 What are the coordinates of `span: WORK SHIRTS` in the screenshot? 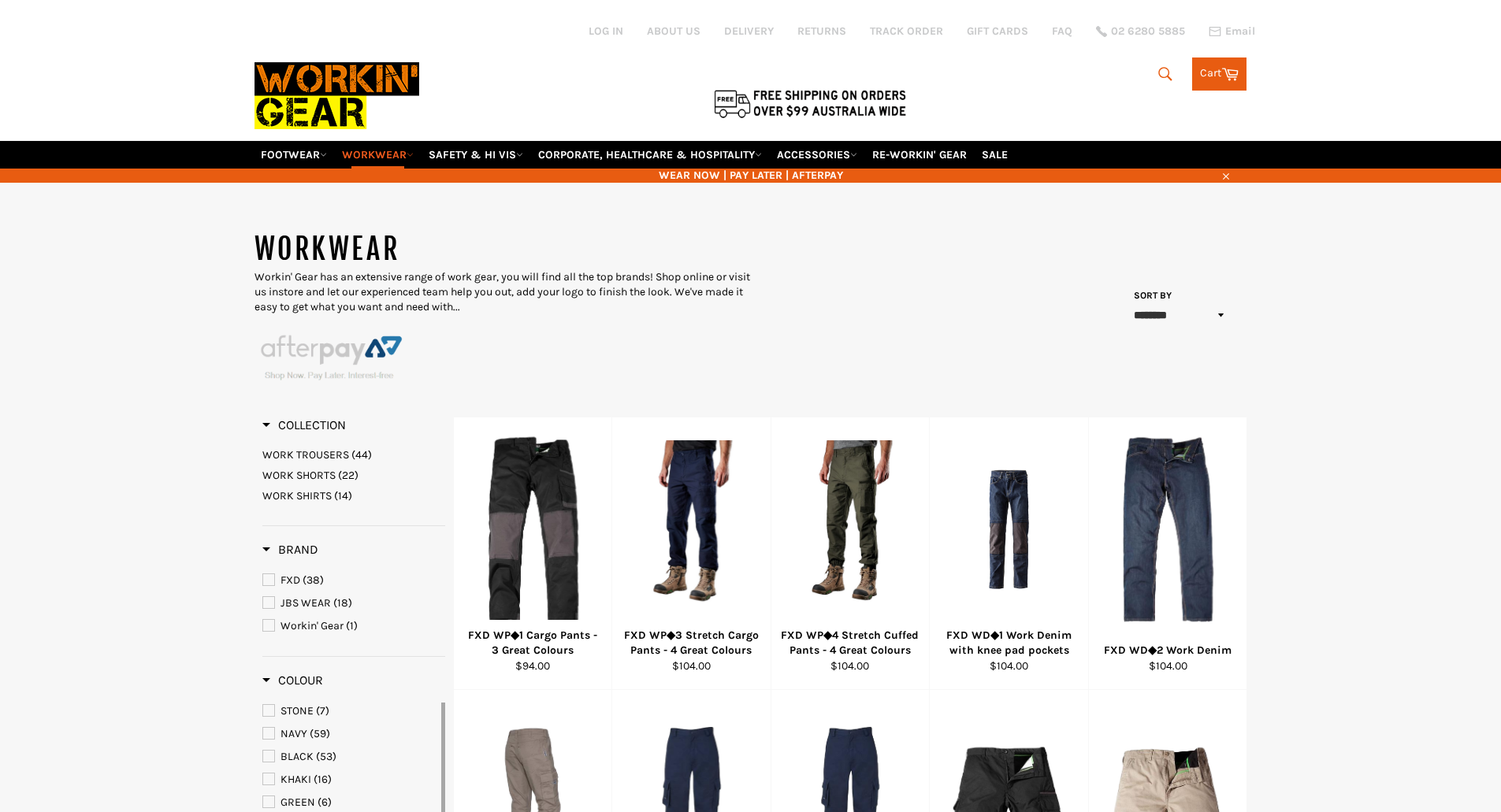 It's located at (297, 496).